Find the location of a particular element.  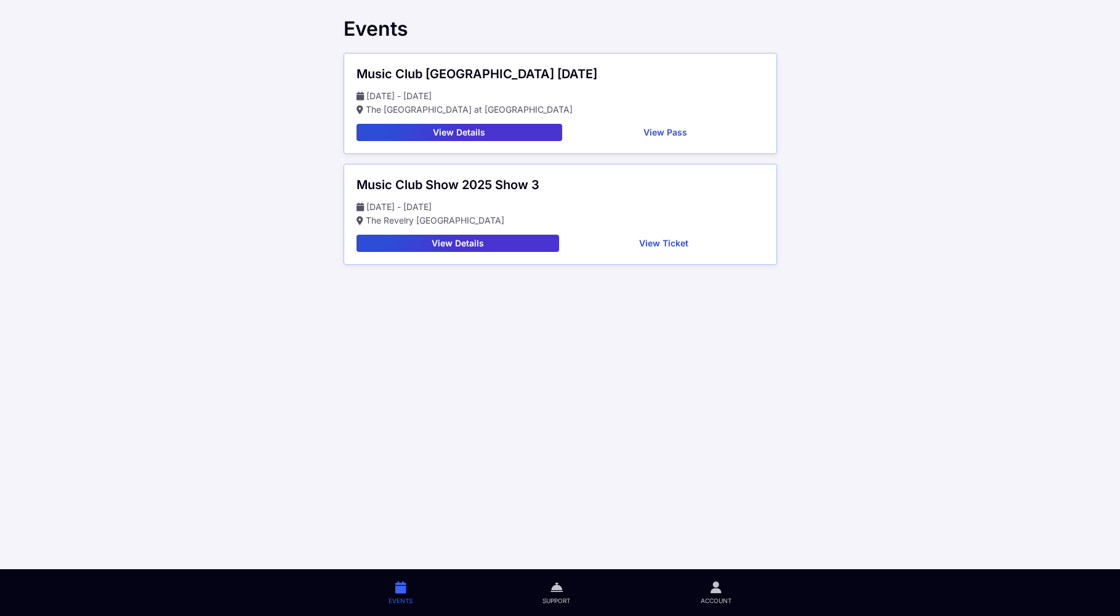

div: Music Club Show 2025 Show 3 is located at coordinates (560, 185).